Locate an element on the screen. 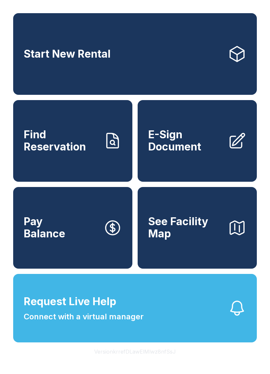 The height and width of the screenshot is (374, 270). span: Connect with a virtual manager is located at coordinates (84, 317).